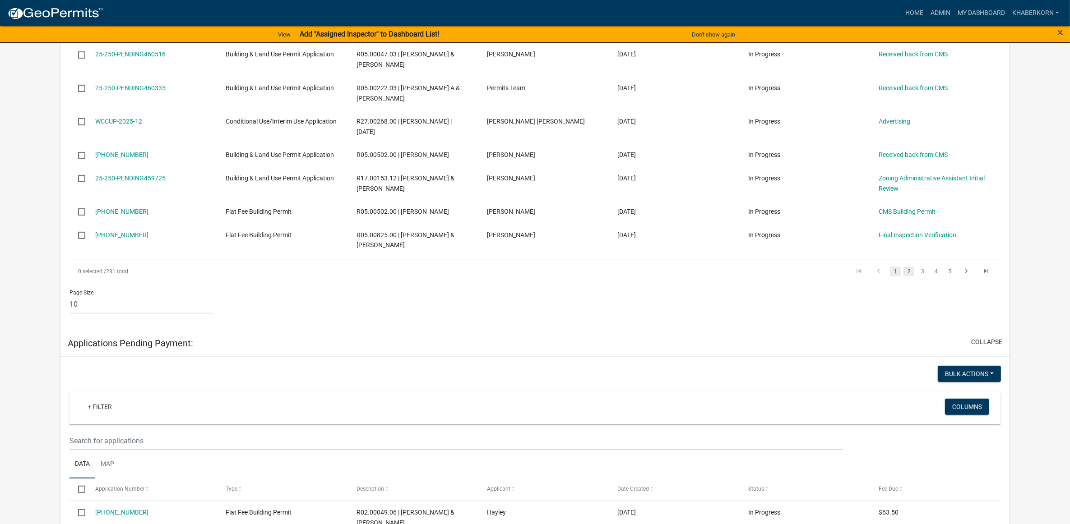  Describe the element at coordinates (634, 489) in the screenshot. I see `span: Date Created` at that location.